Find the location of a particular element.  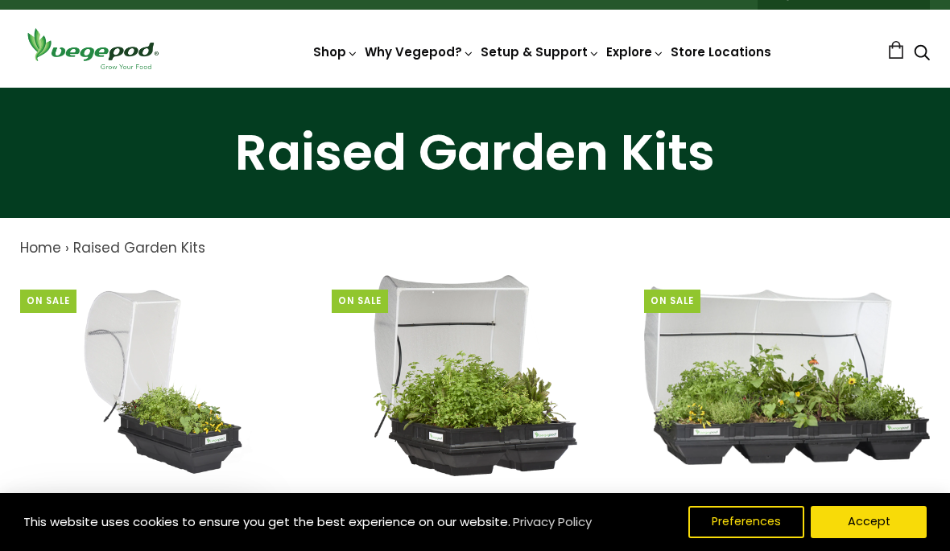

img: Small Raised Garden Bed with Canopy is located at coordinates (163, 376).